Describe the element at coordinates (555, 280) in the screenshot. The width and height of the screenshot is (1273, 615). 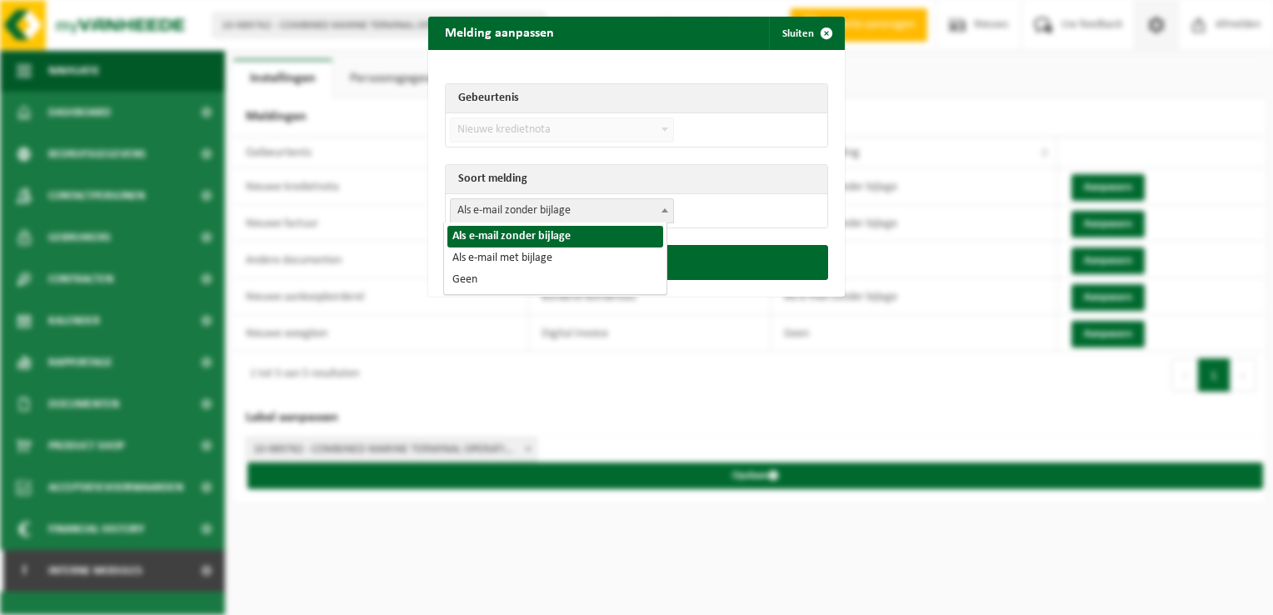
I see `li: Geen` at that location.